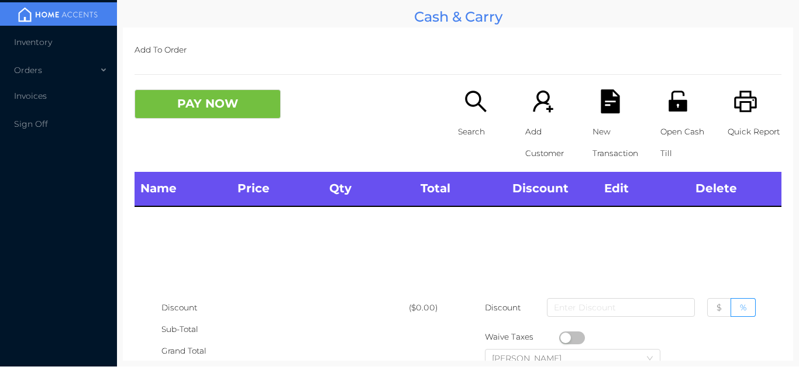 This screenshot has width=799, height=370. I want to click on img: mainBanner, so click(58, 15).